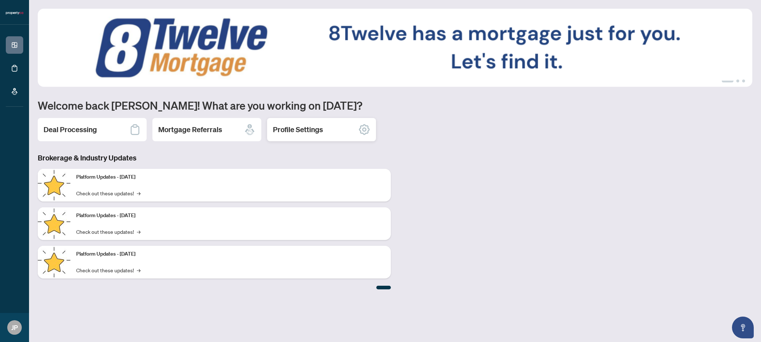 The image size is (761, 342). I want to click on img: Platform Updates - June 23, 2025, so click(54, 262).